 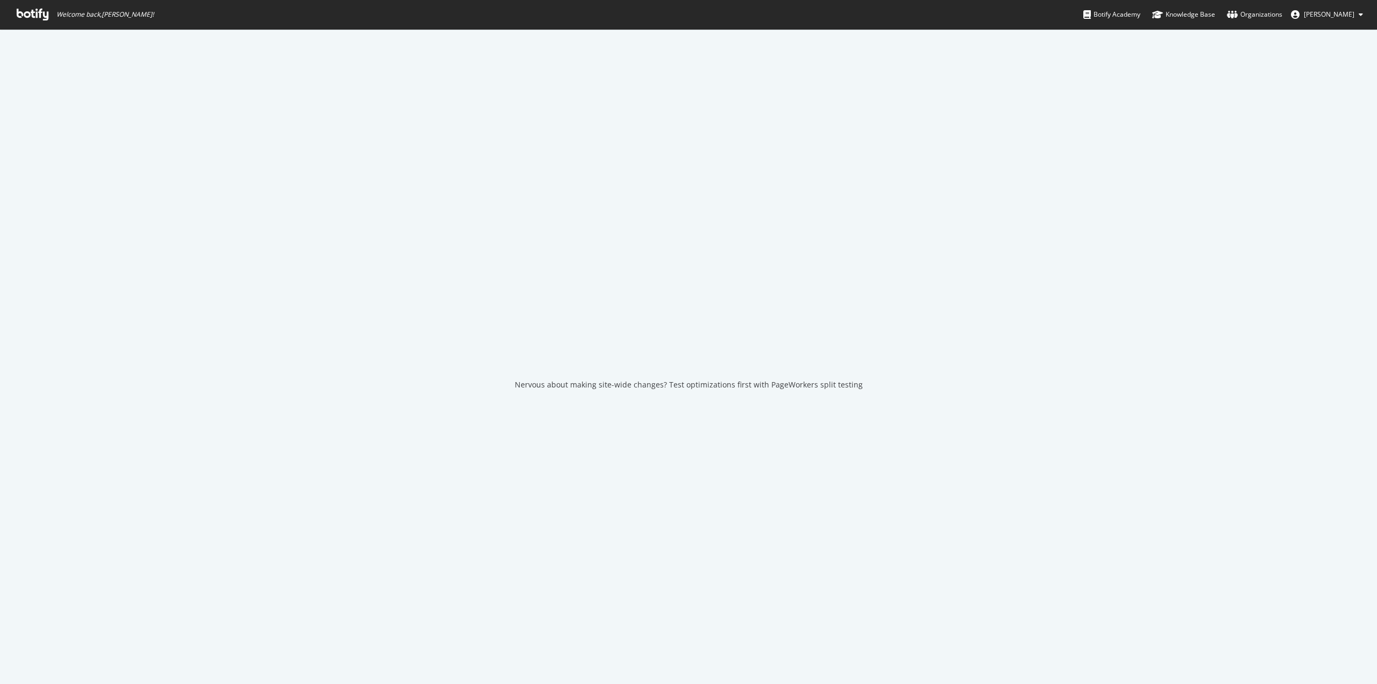 What do you see at coordinates (689, 385) in the screenshot?
I see `div: Nervous about making site-wide changes? Test optimizations first with PageWorkers split testing` at bounding box center [689, 385].